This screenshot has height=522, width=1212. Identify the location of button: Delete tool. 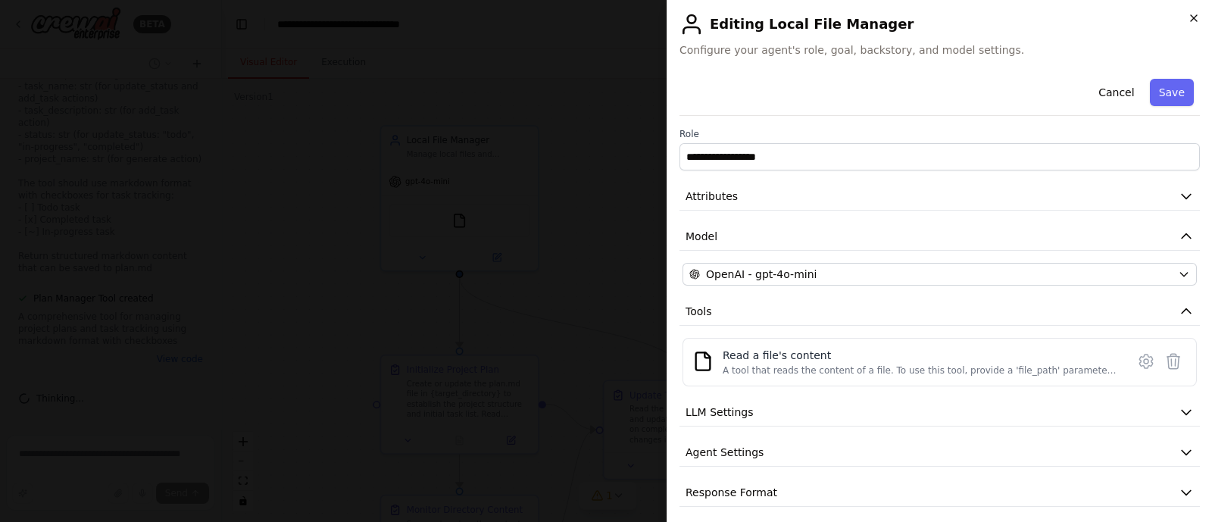
(1173, 361).